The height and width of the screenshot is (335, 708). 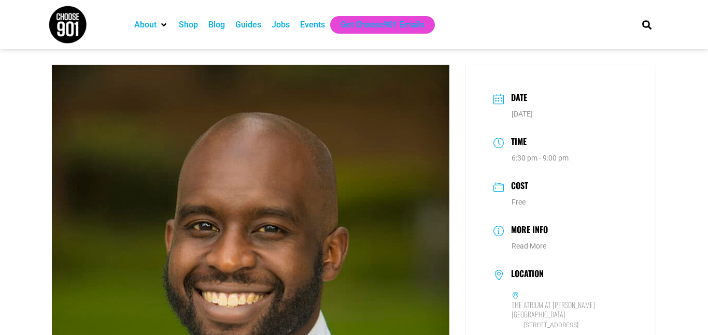 What do you see at coordinates (382, 25) in the screenshot?
I see `a: Get Choose901 Emails` at bounding box center [382, 25].